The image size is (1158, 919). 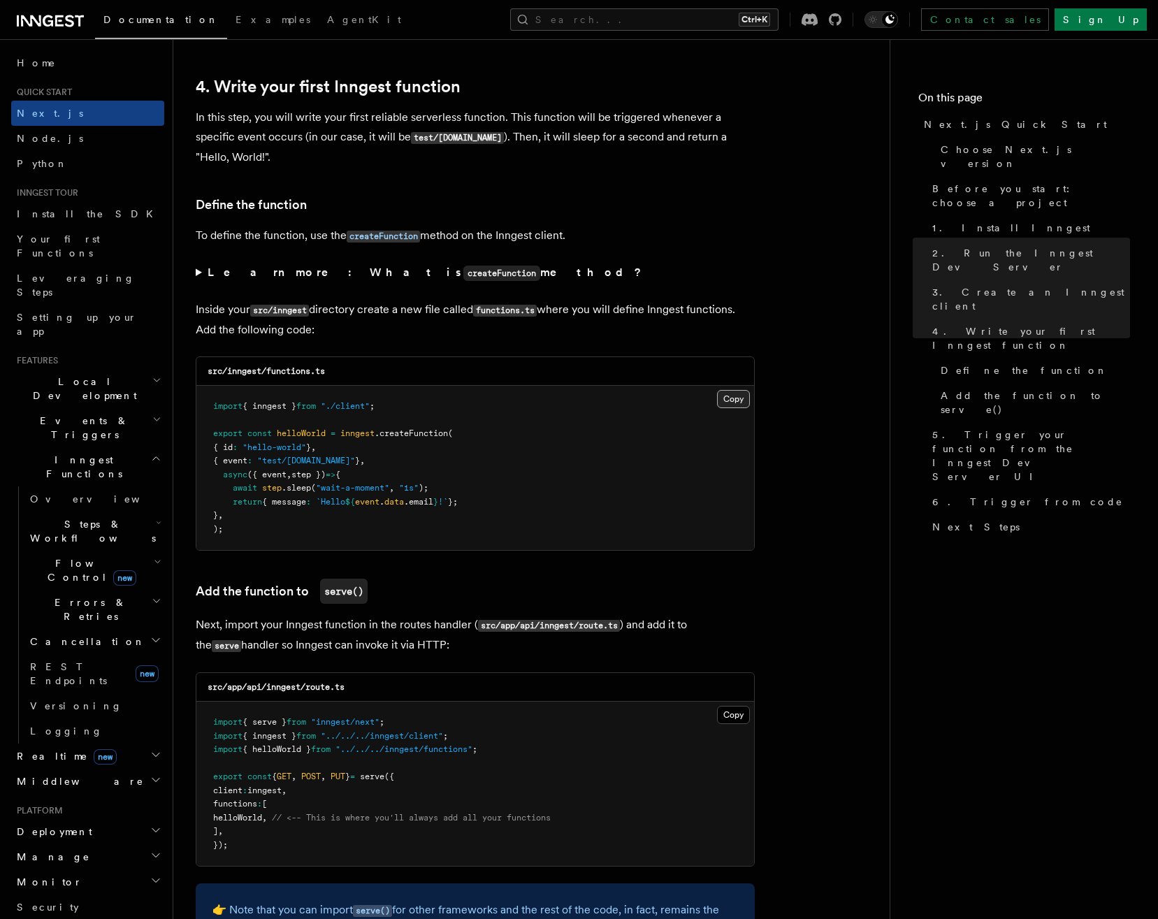 What do you see at coordinates (94, 531) in the screenshot?
I see `button: Steps & Workflows` at bounding box center [94, 531].